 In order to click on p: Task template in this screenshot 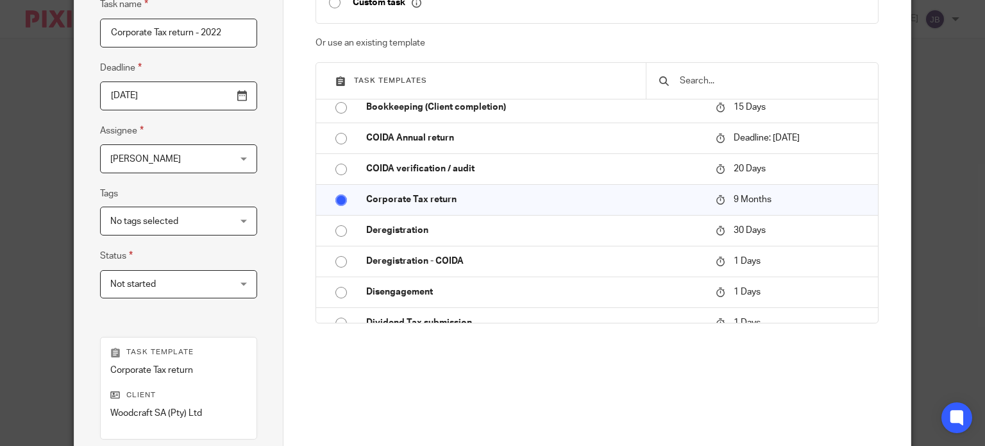, I will do `click(178, 352)`.